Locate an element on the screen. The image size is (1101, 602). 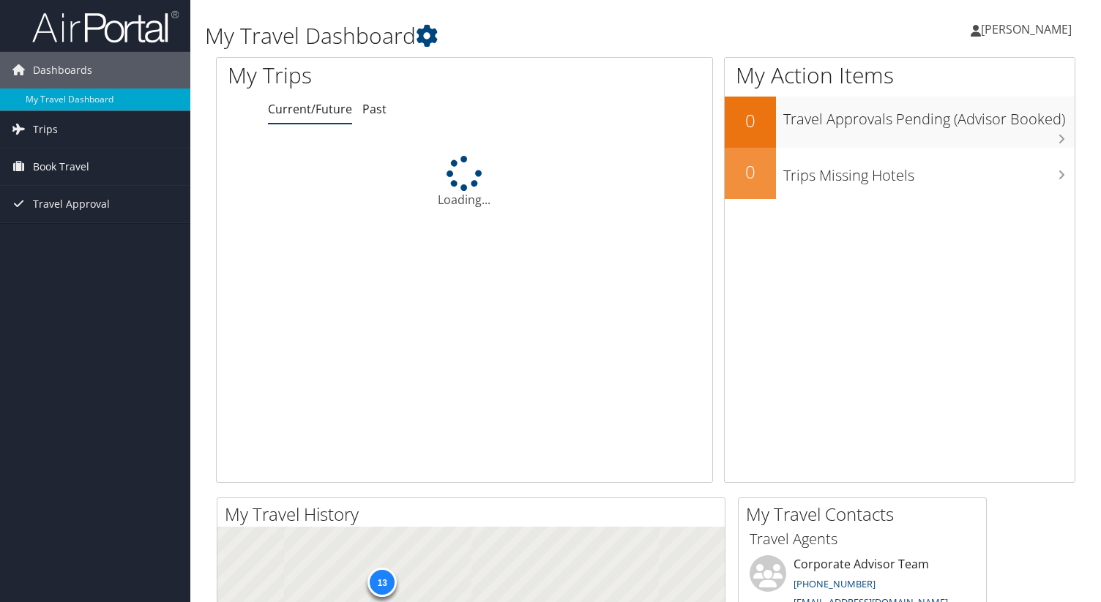
a: 0Travel Approvals Pending (Advisor Booked) is located at coordinates (900, 122).